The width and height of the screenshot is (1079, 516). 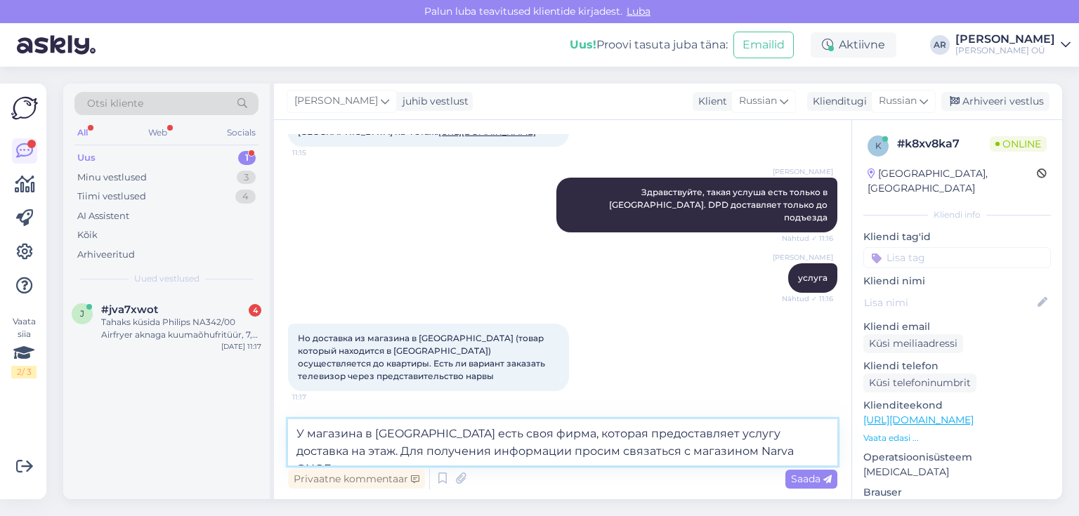 I want to click on div: 1, so click(x=247, y=158).